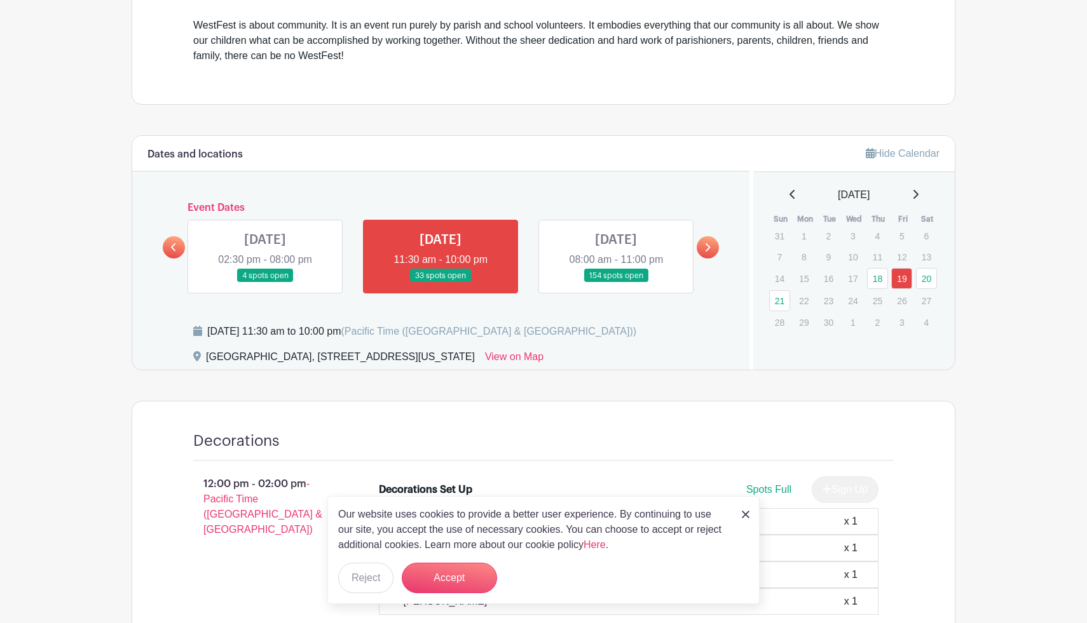  Describe the element at coordinates (533, 530) in the screenshot. I see `p: Our website uses cookies to provide a better user experience. By continuing to use our site, you ...` at that location.